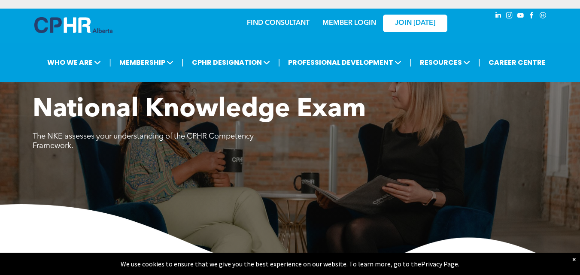 The height and width of the screenshot is (275, 580). Describe the element at coordinates (445, 62) in the screenshot. I see `span: RESOURCES` at that location.